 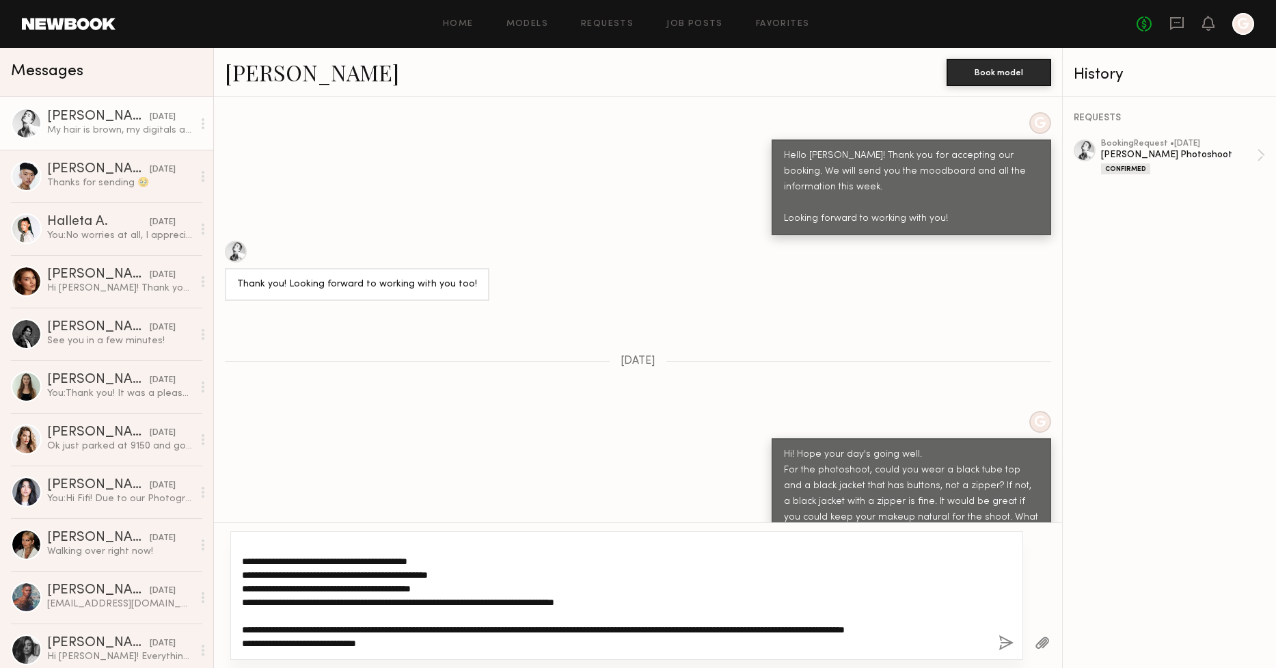 What do you see at coordinates (357, 284) in the screenshot?
I see `div: Thank you! Looking forward to working with you too!` at bounding box center [357, 284].